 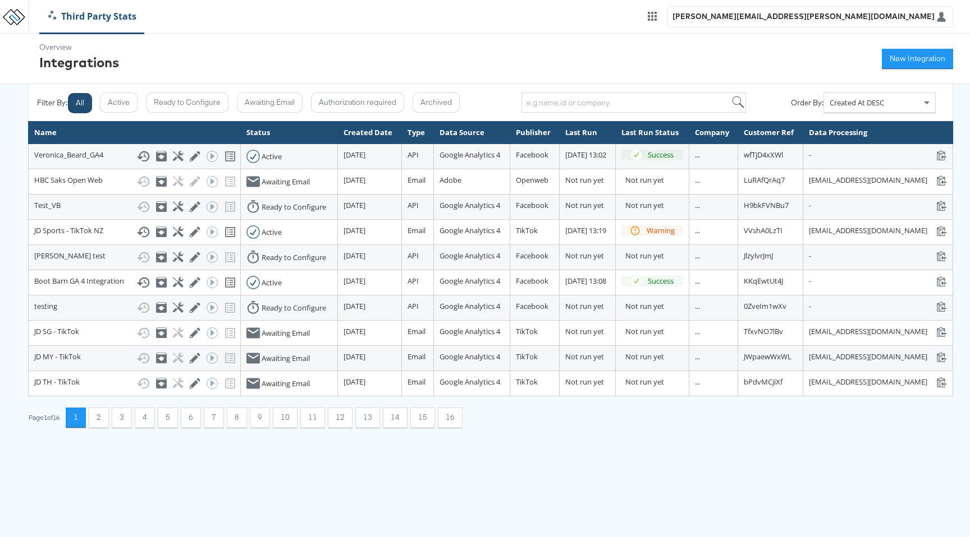 I want to click on div: Overview, so click(x=79, y=47).